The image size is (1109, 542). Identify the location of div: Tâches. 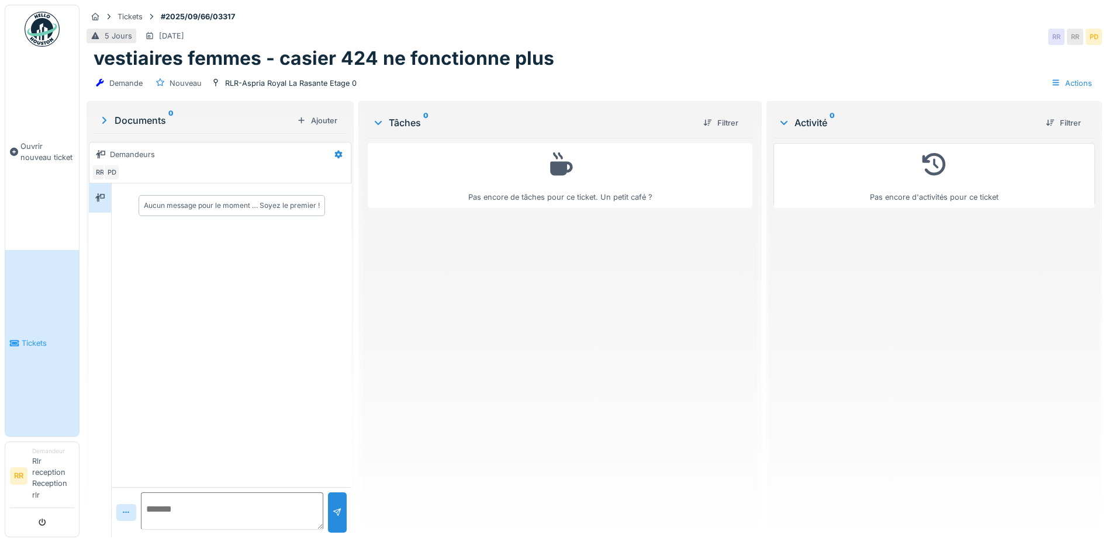
(533, 123).